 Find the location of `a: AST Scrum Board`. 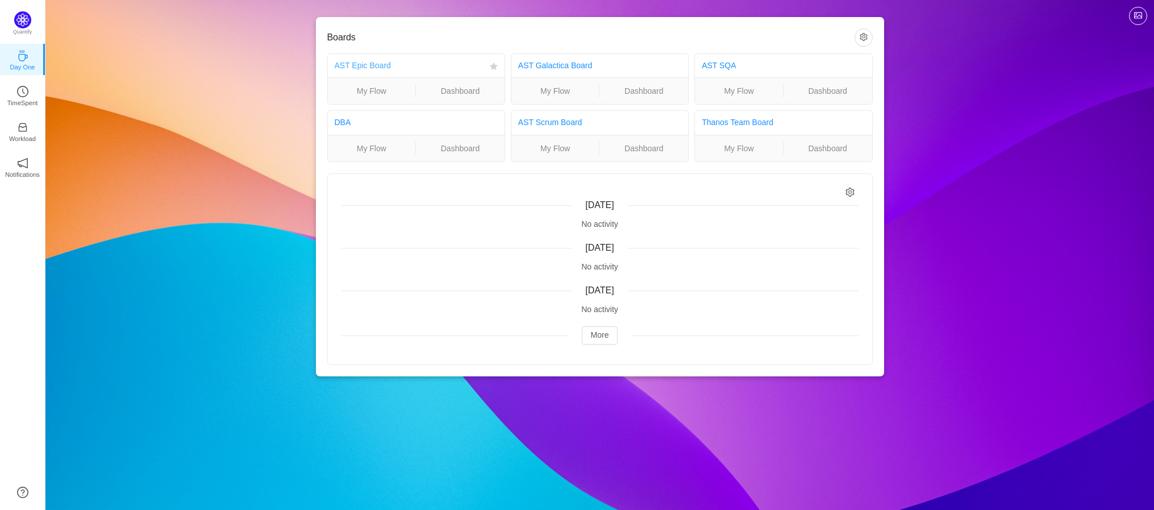

a: AST Scrum Board is located at coordinates (550, 122).